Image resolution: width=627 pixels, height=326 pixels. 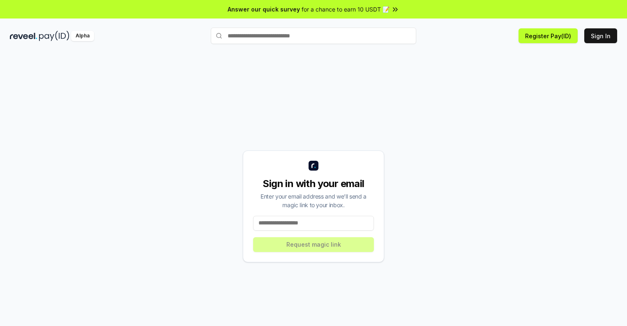 I want to click on button: Sign In, so click(x=600, y=36).